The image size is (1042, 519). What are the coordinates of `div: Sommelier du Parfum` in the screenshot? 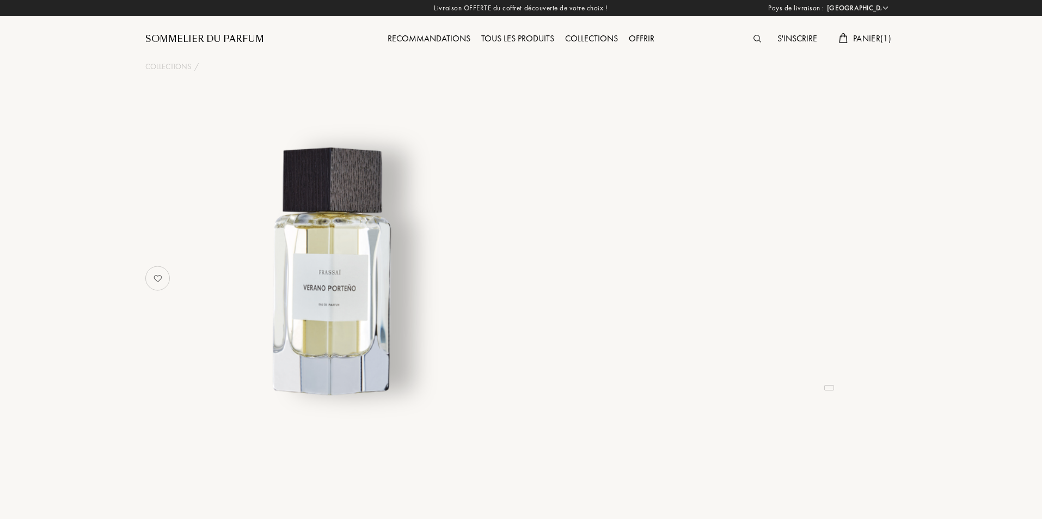 It's located at (205, 39).